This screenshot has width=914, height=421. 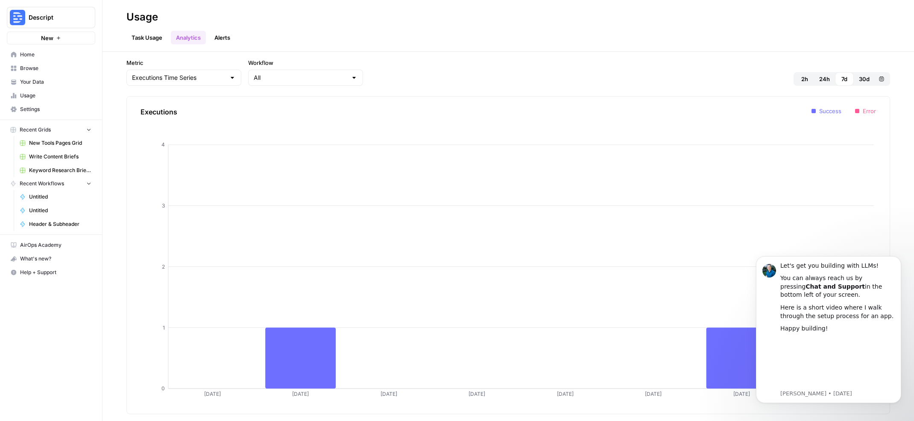 I want to click on span: Keyword Research Brief - KW Input, so click(x=60, y=170).